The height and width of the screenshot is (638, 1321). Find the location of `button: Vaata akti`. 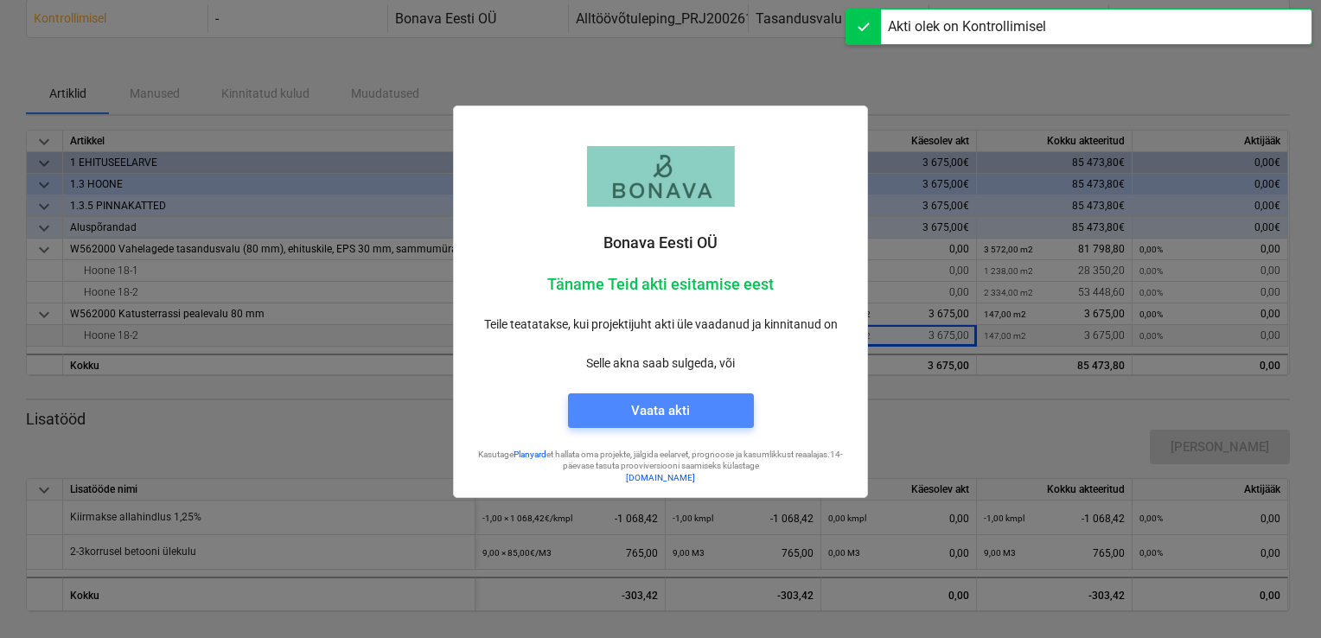

button: Vaata akti is located at coordinates (661, 411).